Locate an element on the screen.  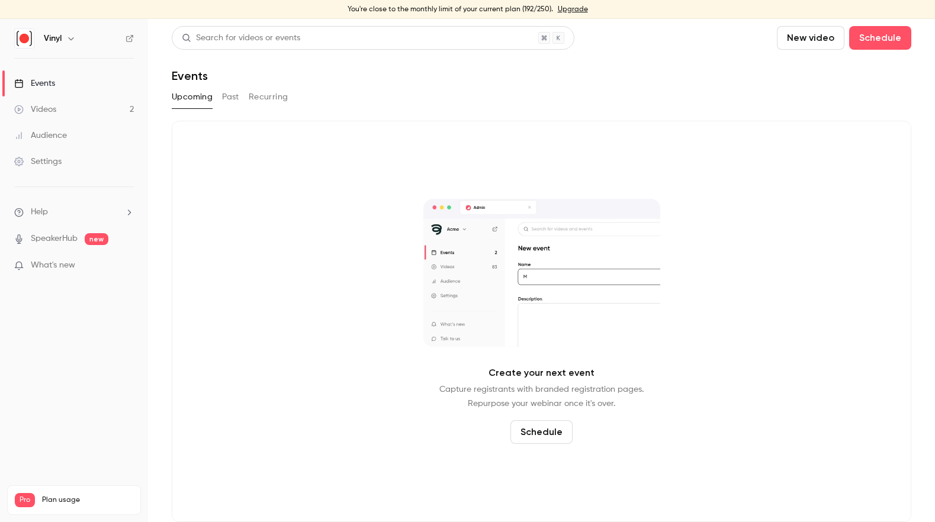
div: Events is located at coordinates (34, 83).